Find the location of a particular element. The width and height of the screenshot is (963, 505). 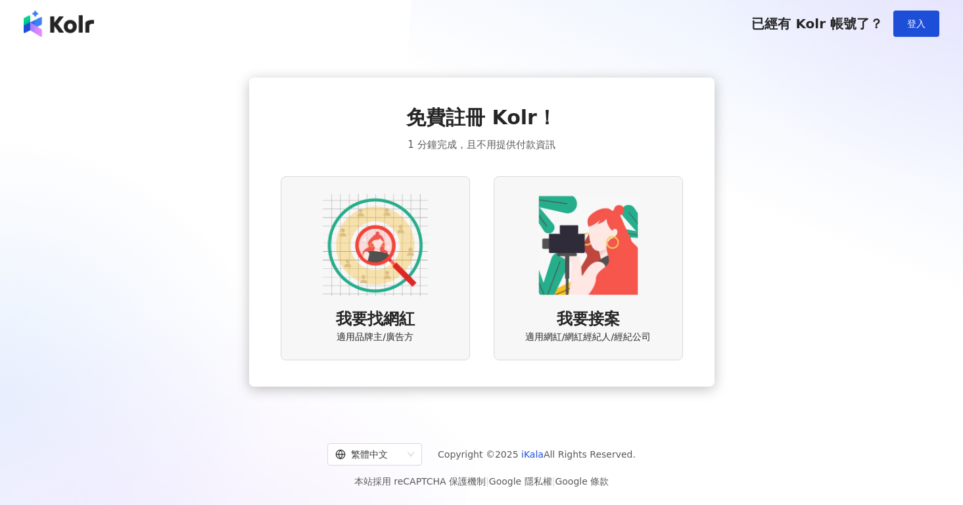

span: 我要找網紅 is located at coordinates (375, 319).